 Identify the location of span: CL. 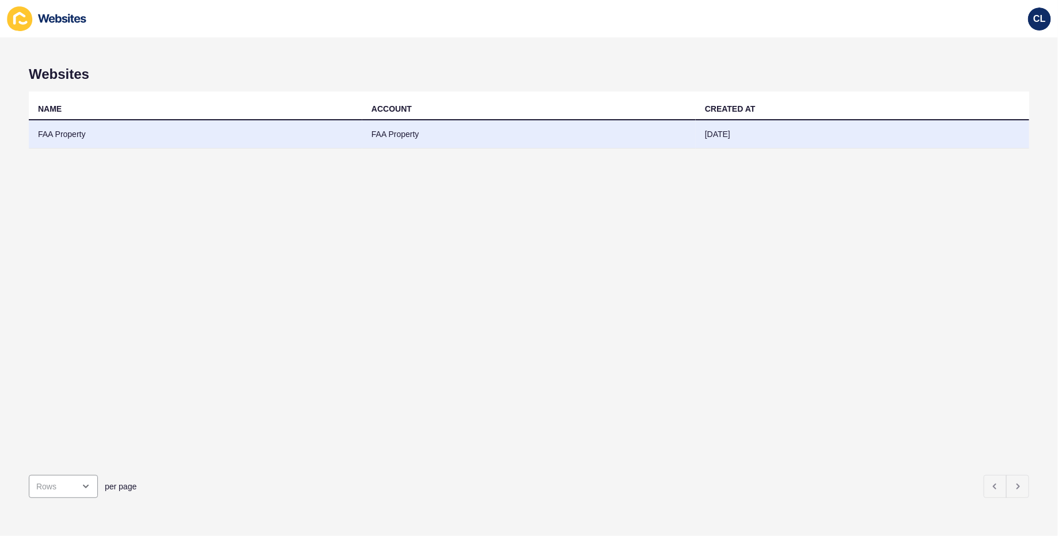
(1039, 19).